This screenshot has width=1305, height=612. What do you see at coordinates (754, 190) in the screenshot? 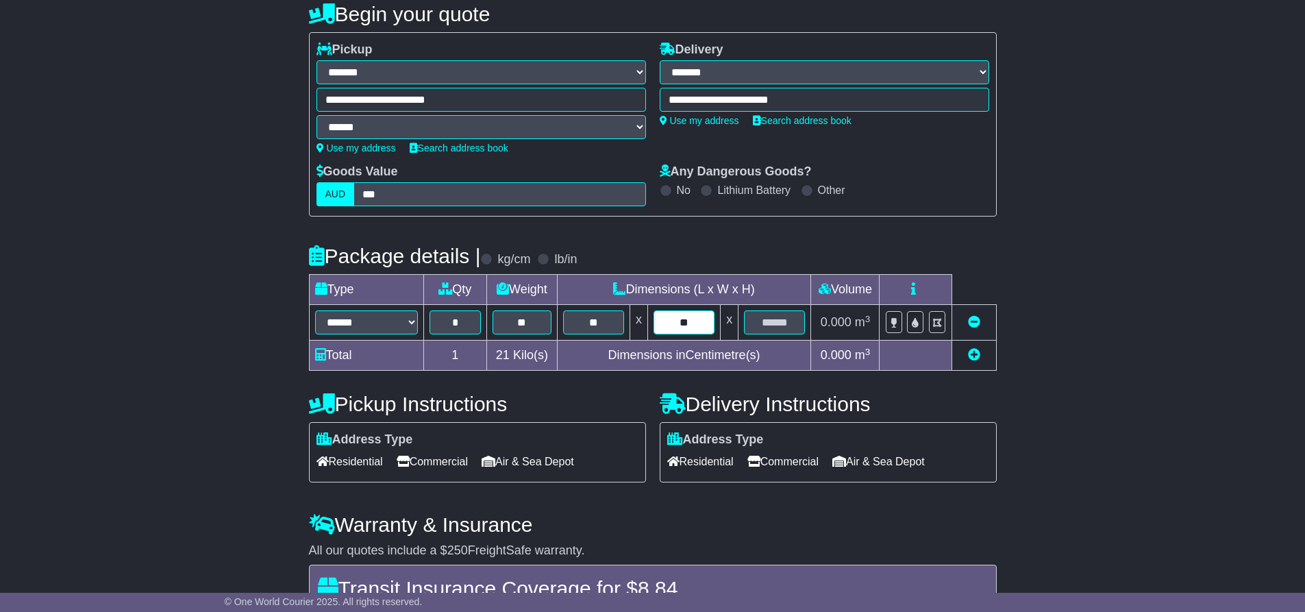
I see `label: Lithium Battery` at bounding box center [754, 190].